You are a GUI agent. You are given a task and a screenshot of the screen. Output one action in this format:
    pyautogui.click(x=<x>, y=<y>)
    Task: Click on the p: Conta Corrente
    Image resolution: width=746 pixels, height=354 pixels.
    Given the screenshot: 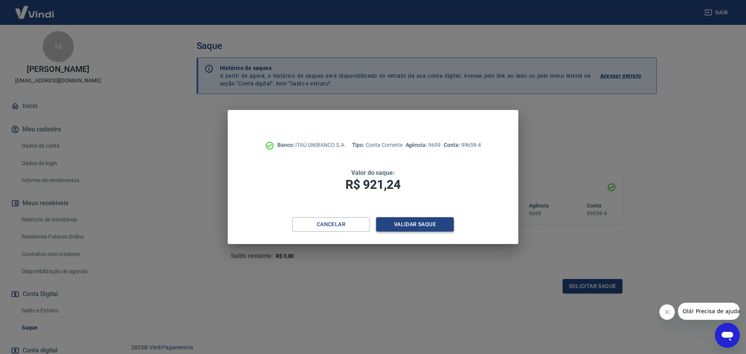 What is the action you would take?
    pyautogui.click(x=377, y=145)
    